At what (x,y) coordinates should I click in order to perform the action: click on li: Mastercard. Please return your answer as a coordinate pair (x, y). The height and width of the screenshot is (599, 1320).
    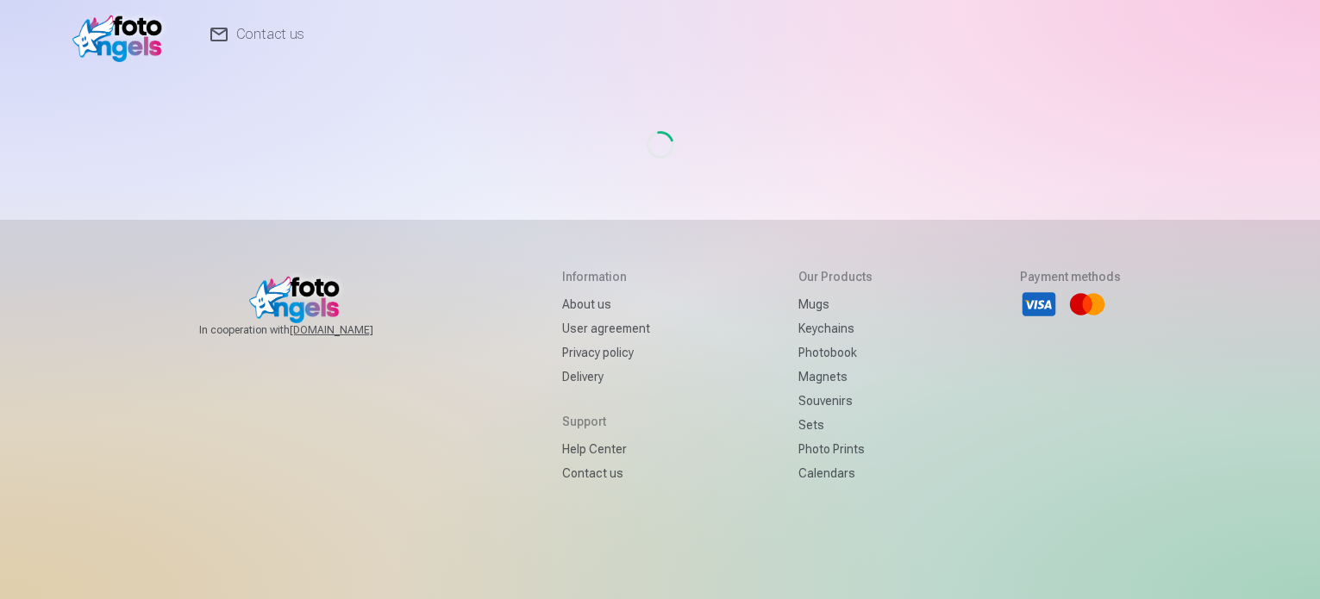
    Looking at the image, I should click on (1087, 304).